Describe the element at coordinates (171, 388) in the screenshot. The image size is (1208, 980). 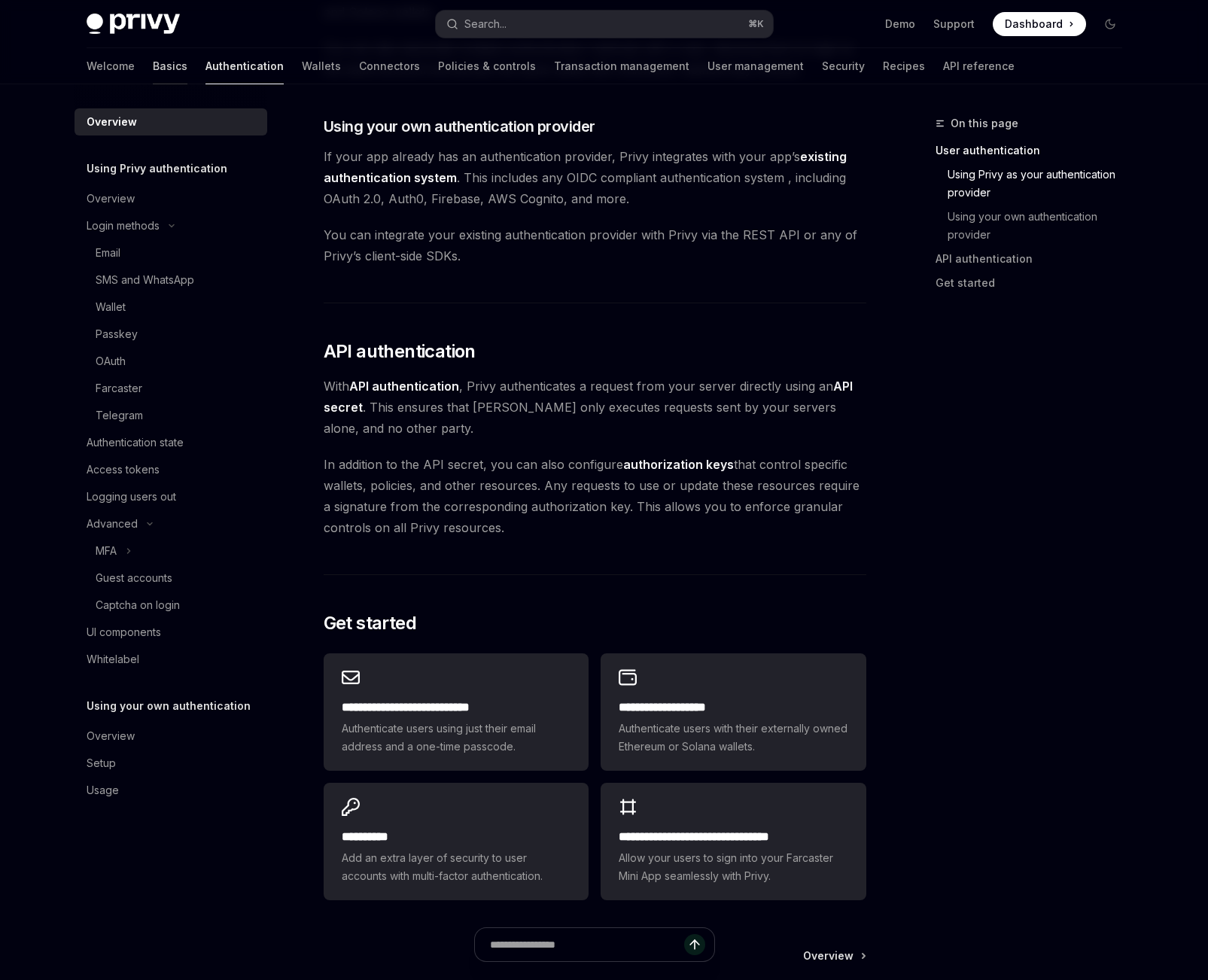
I see `a: Farcaster` at that location.